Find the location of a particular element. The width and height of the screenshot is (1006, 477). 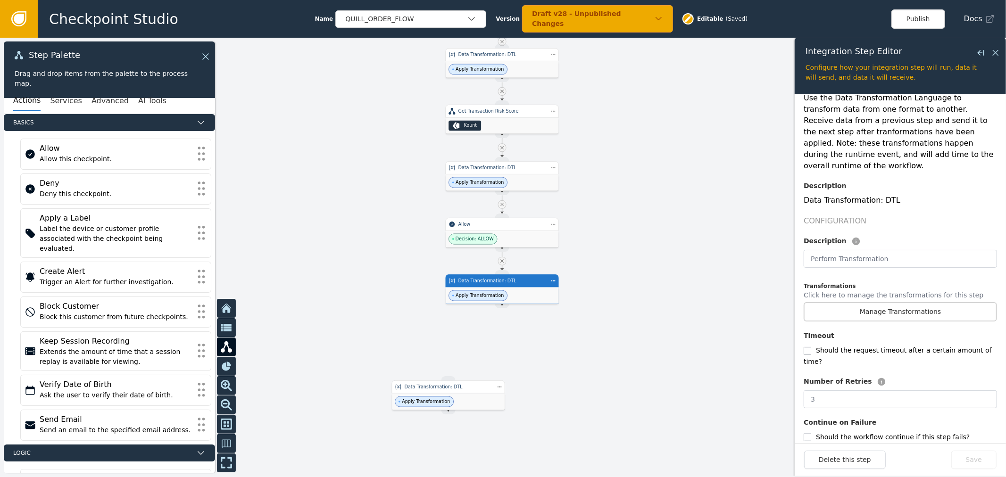

input: Perform Transformation is located at coordinates (901, 259).